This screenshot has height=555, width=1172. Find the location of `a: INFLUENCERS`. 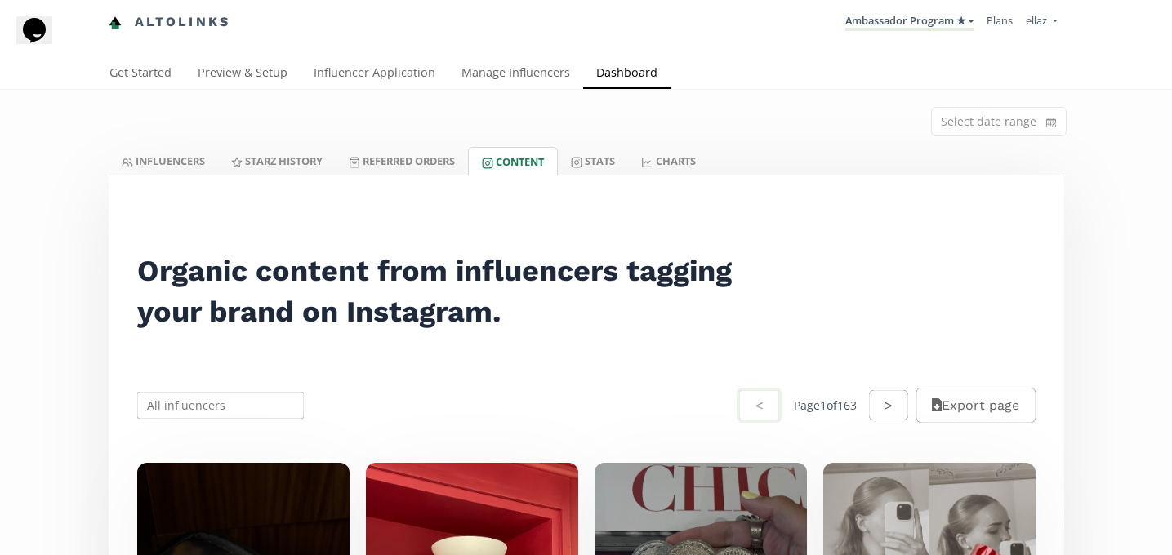

a: INFLUENCERS is located at coordinates (163, 161).